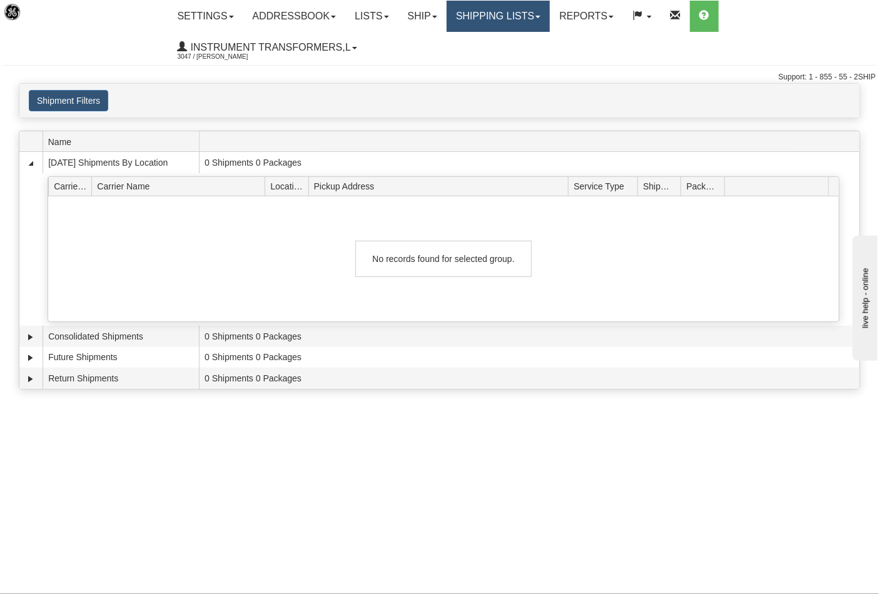  I want to click on span: Shipments, so click(662, 186).